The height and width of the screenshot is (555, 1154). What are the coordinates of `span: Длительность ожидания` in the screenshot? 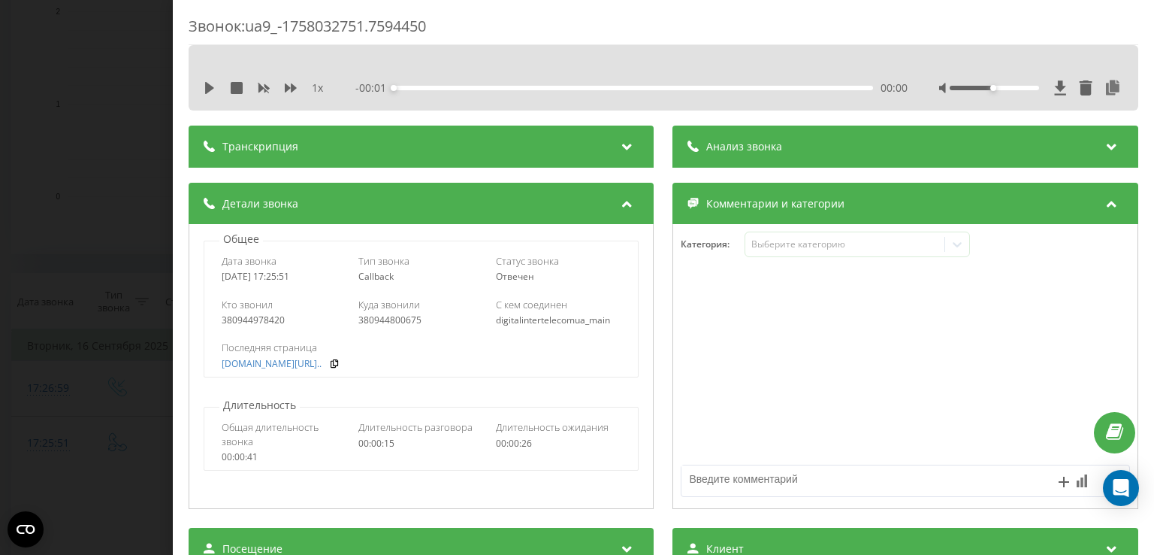 It's located at (552, 427).